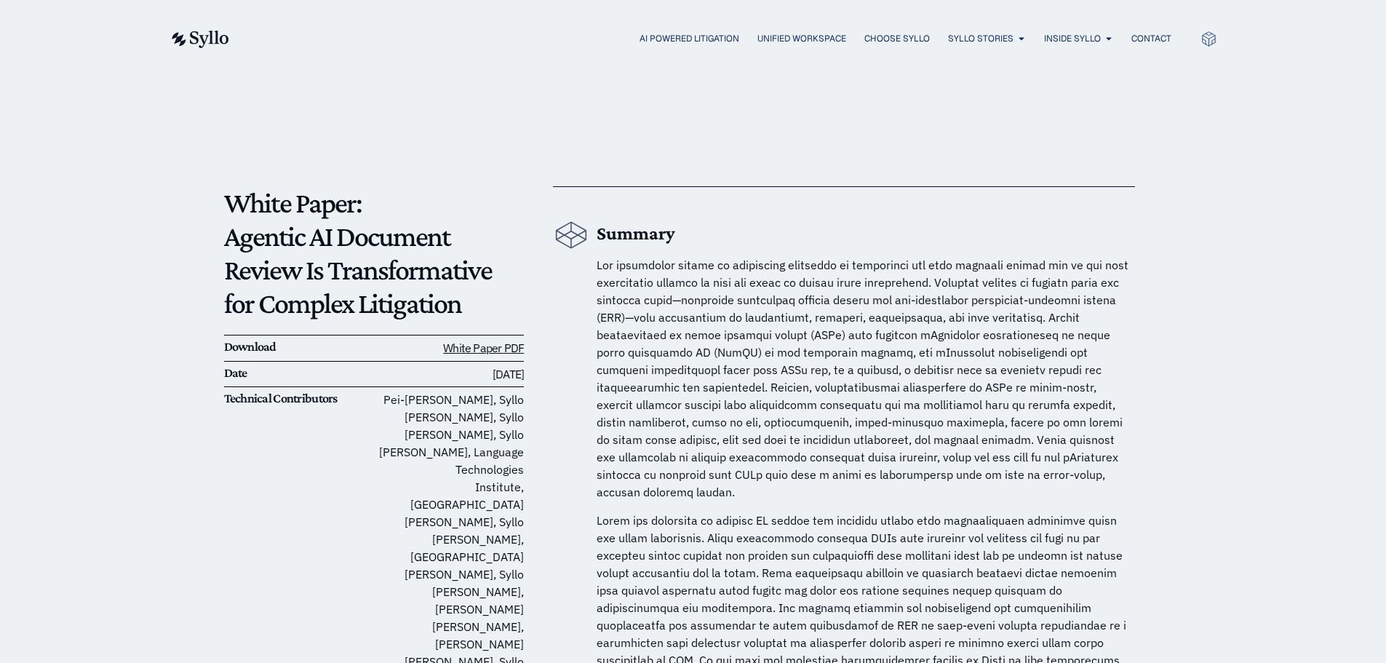  I want to click on span: Inside Syllo, so click(1072, 39).